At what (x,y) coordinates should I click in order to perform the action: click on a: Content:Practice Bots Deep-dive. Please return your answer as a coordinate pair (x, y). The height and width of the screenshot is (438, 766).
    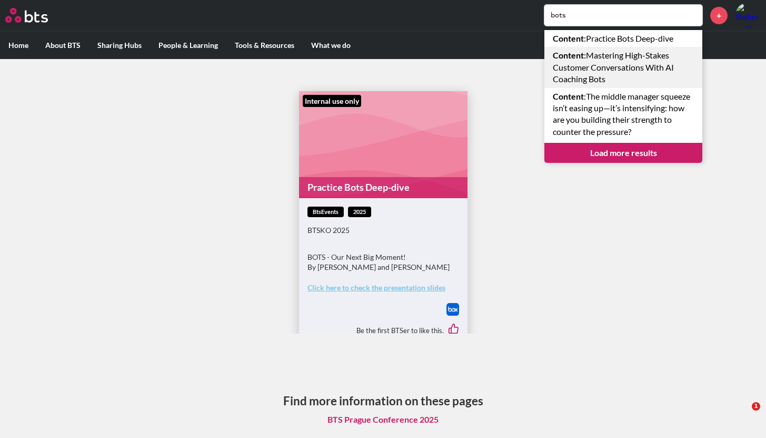
    Looking at the image, I should click on (623, 38).